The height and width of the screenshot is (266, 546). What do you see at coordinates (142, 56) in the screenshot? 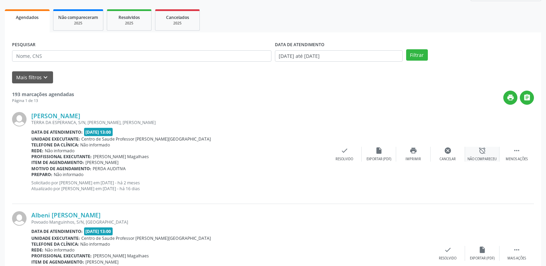
I see `input: Nome, CNS` at bounding box center [142, 56].